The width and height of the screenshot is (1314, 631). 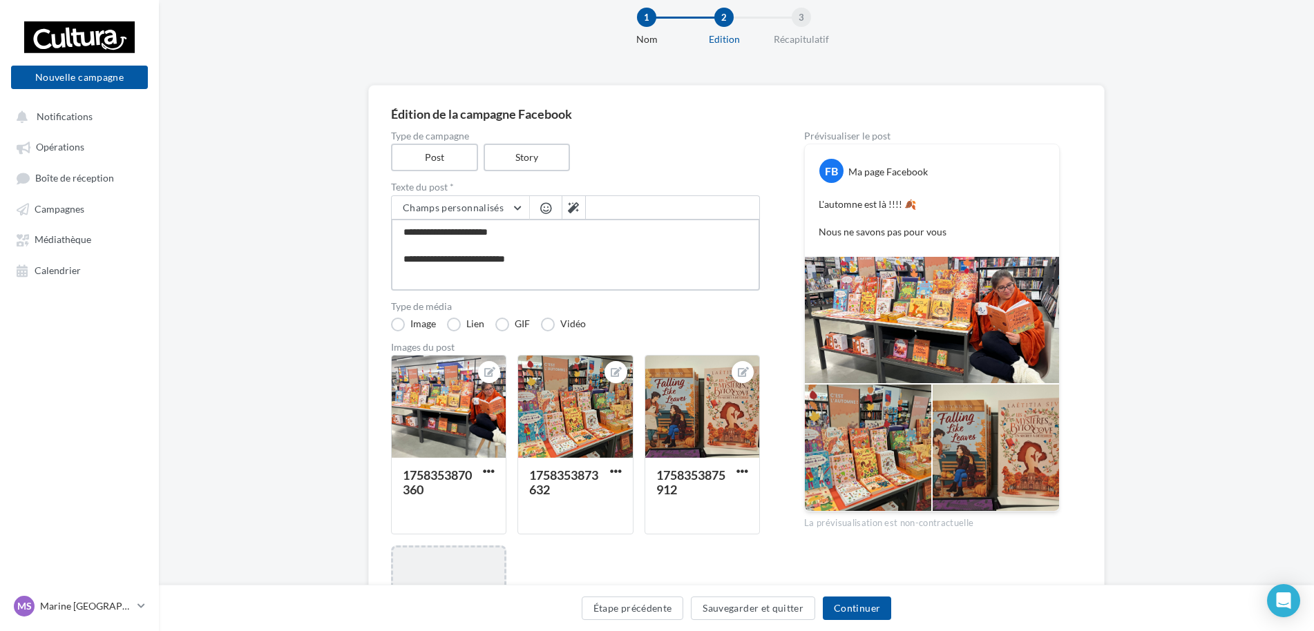 I want to click on div: Récapitulatif, so click(x=801, y=39).